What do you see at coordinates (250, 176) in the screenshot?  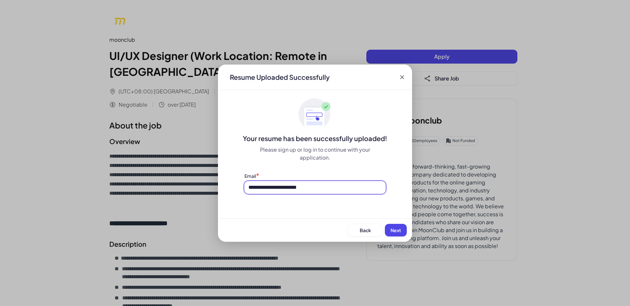 I see `label: Email` at bounding box center [250, 176].